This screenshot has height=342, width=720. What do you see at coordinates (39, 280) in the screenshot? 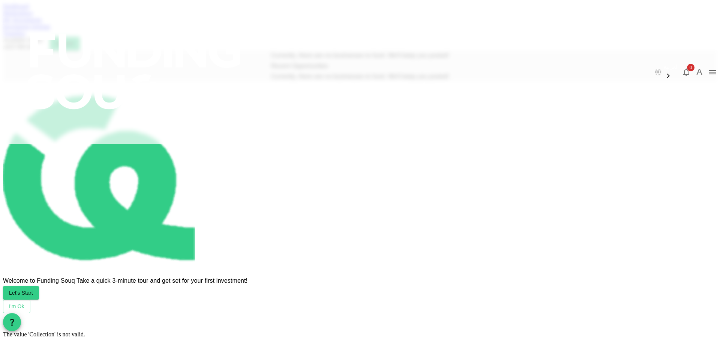
I see `span: Welcome to Funding Souq` at bounding box center [39, 280].